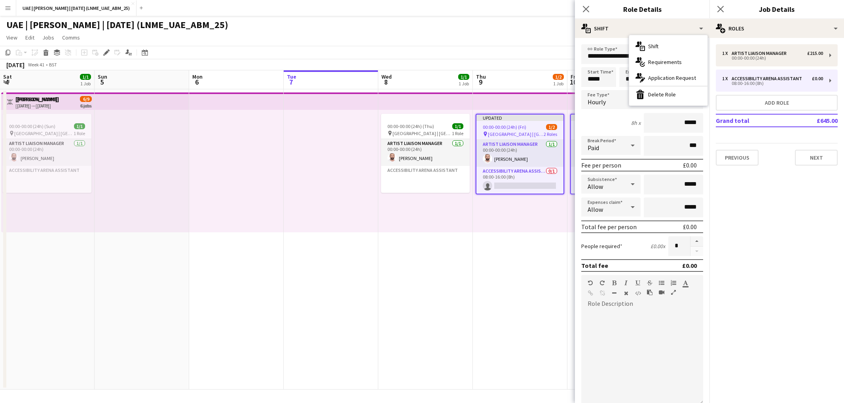  Describe the element at coordinates (53, 64) in the screenshot. I see `div: BST` at that location.